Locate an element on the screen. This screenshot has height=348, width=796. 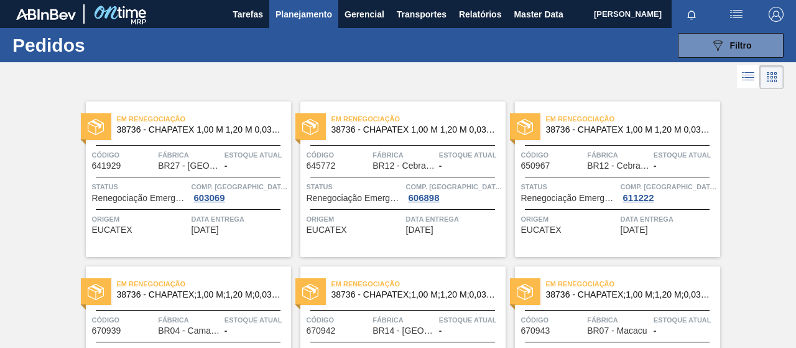
span: 28/09/2021 is located at coordinates (634, 229).